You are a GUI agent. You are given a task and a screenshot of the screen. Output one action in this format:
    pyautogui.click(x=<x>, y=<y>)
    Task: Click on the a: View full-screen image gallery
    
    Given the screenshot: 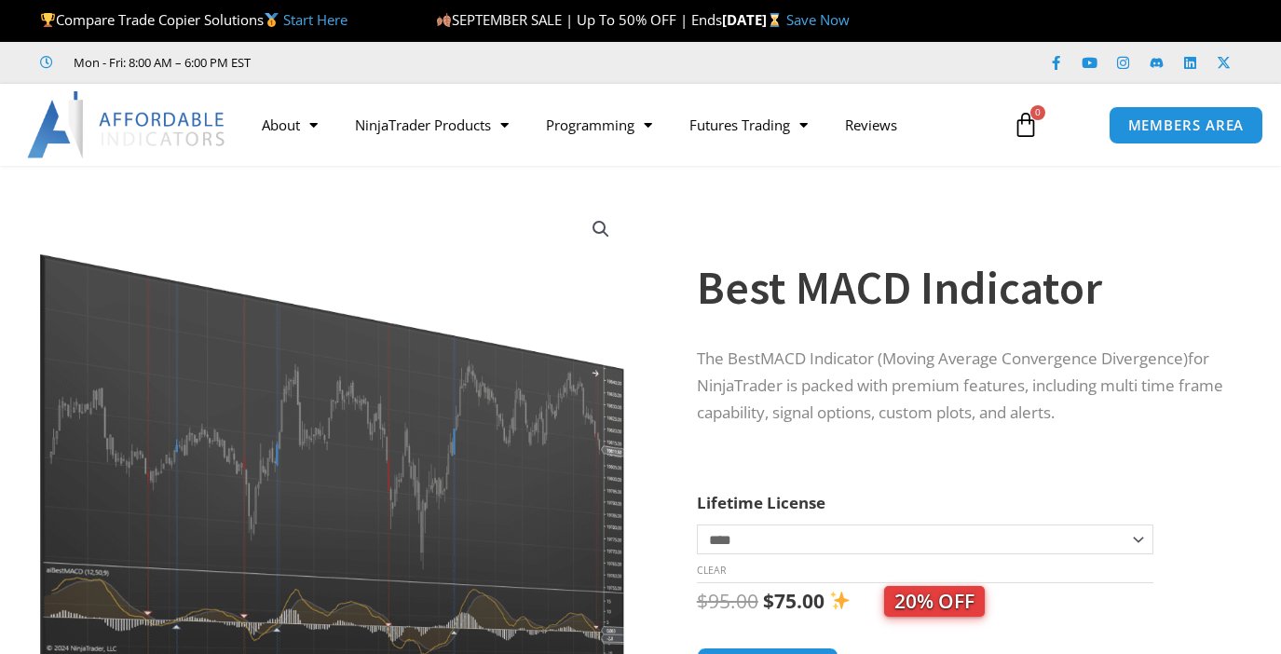 What is the action you would take?
    pyautogui.click(x=601, y=229)
    